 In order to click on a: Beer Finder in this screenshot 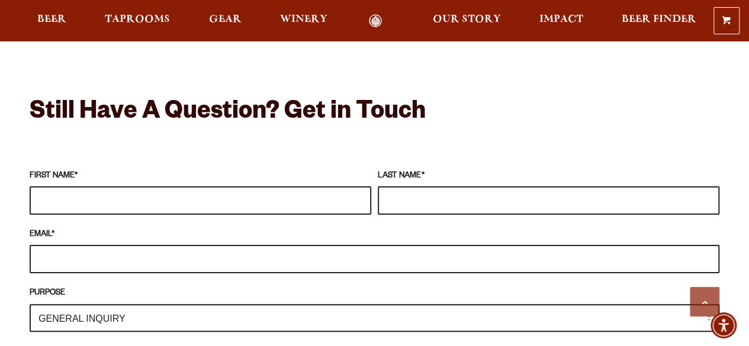, I will do `click(659, 21)`.